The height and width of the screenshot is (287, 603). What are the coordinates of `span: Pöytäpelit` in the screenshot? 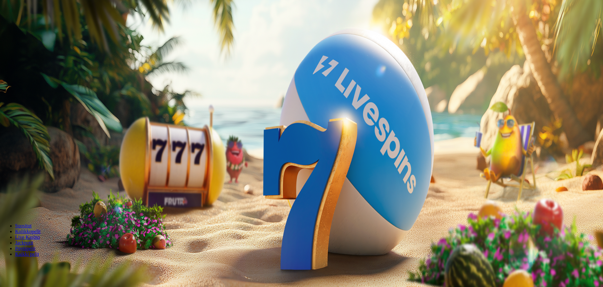 It's located at (25, 248).